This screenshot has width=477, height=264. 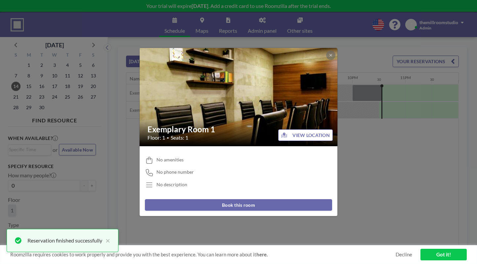 I want to click on button: close, so click(x=106, y=240).